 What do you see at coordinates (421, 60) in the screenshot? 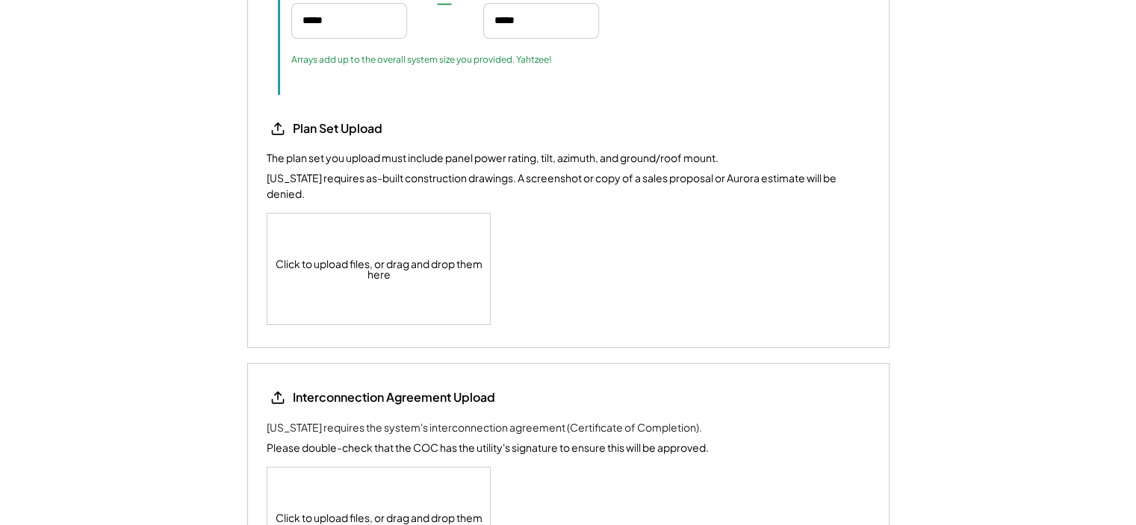
I see `div: Arrays add up to the overall system size you provided. Yahtzee!` at bounding box center [421, 60].